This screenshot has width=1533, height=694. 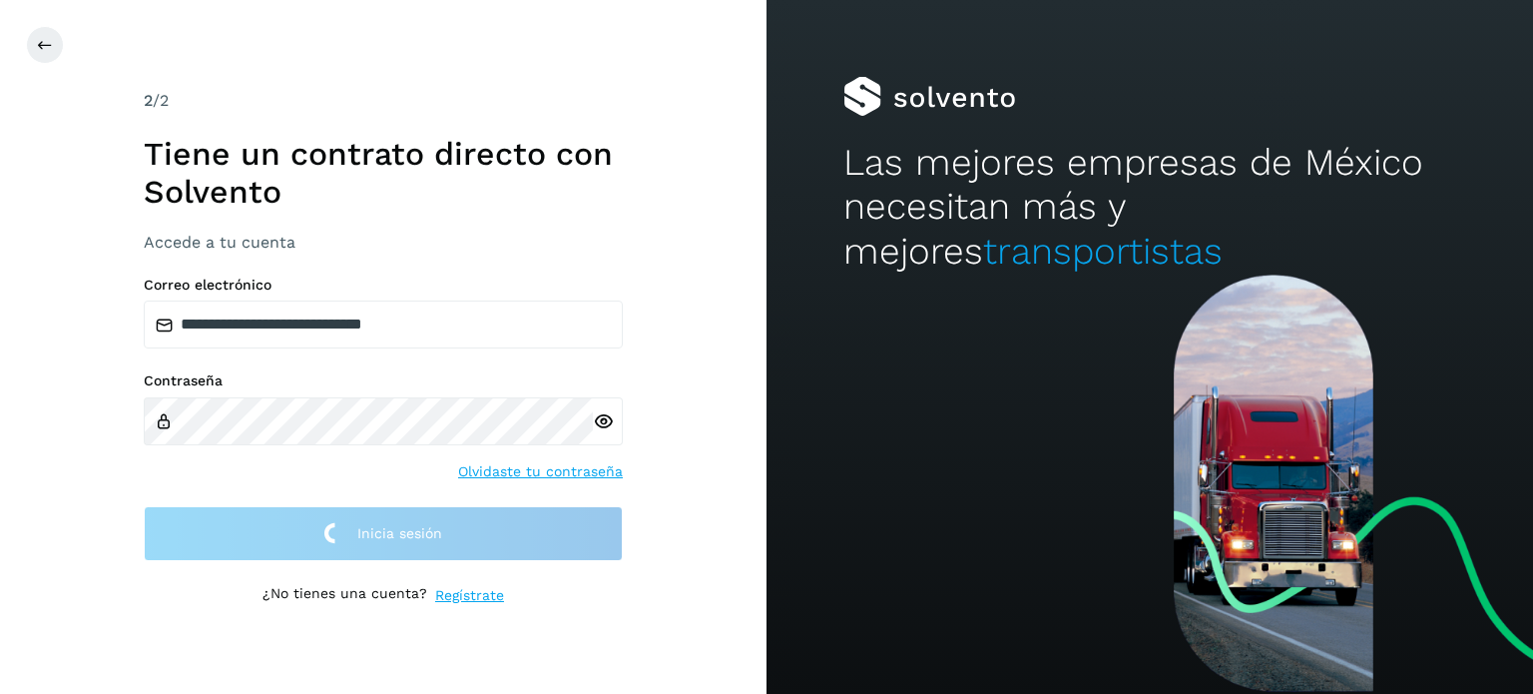 What do you see at coordinates (148, 100) in the screenshot?
I see `span: 2` at bounding box center [148, 100].